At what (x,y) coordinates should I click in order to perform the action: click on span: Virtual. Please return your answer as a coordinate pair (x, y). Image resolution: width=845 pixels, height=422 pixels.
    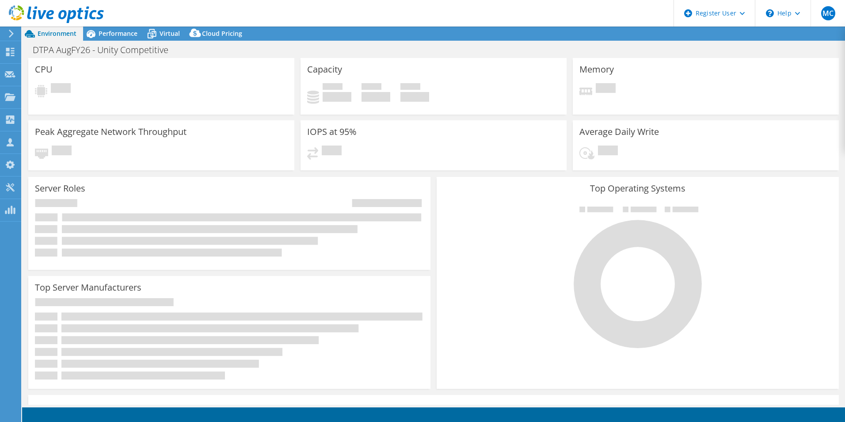
    Looking at the image, I should click on (170, 33).